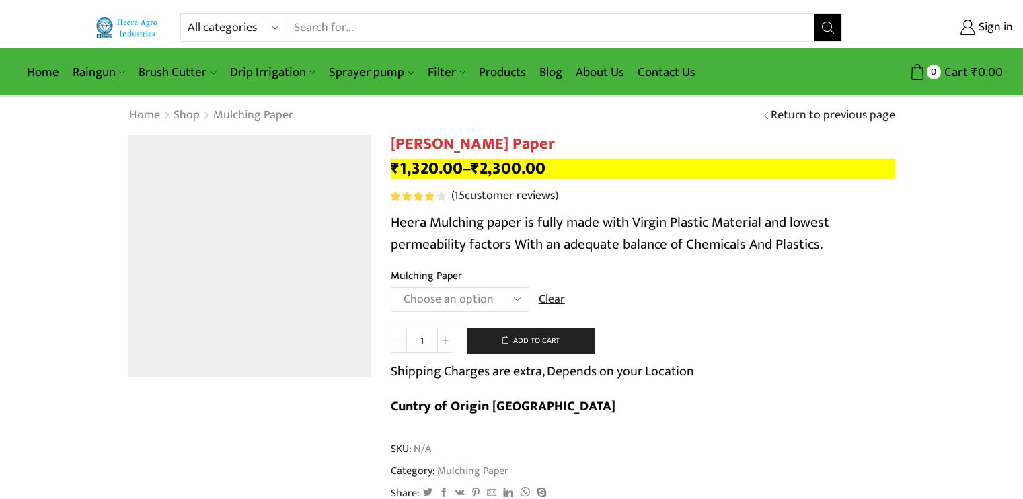  Describe the element at coordinates (551, 28) in the screenshot. I see `input: Search for...` at that location.